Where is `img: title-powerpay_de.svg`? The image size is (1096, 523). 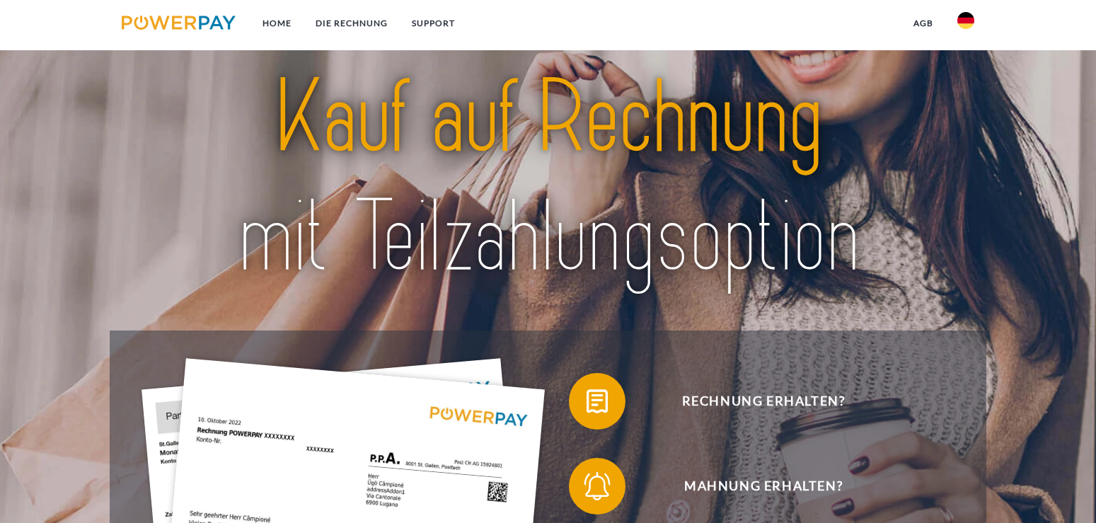 img: title-powerpay_de.svg is located at coordinates (548, 178).